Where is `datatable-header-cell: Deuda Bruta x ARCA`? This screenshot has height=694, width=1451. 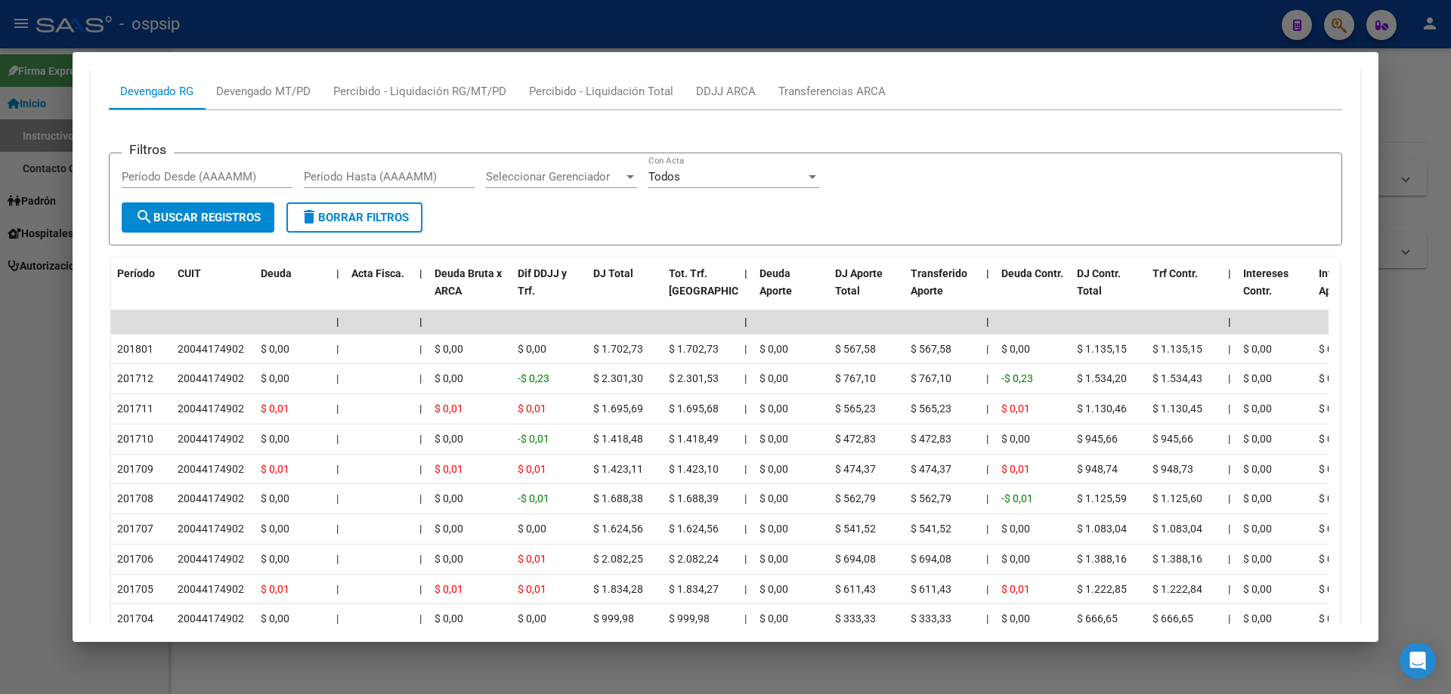 datatable-header-cell: Deuda Bruta x ARCA is located at coordinates (470, 291).